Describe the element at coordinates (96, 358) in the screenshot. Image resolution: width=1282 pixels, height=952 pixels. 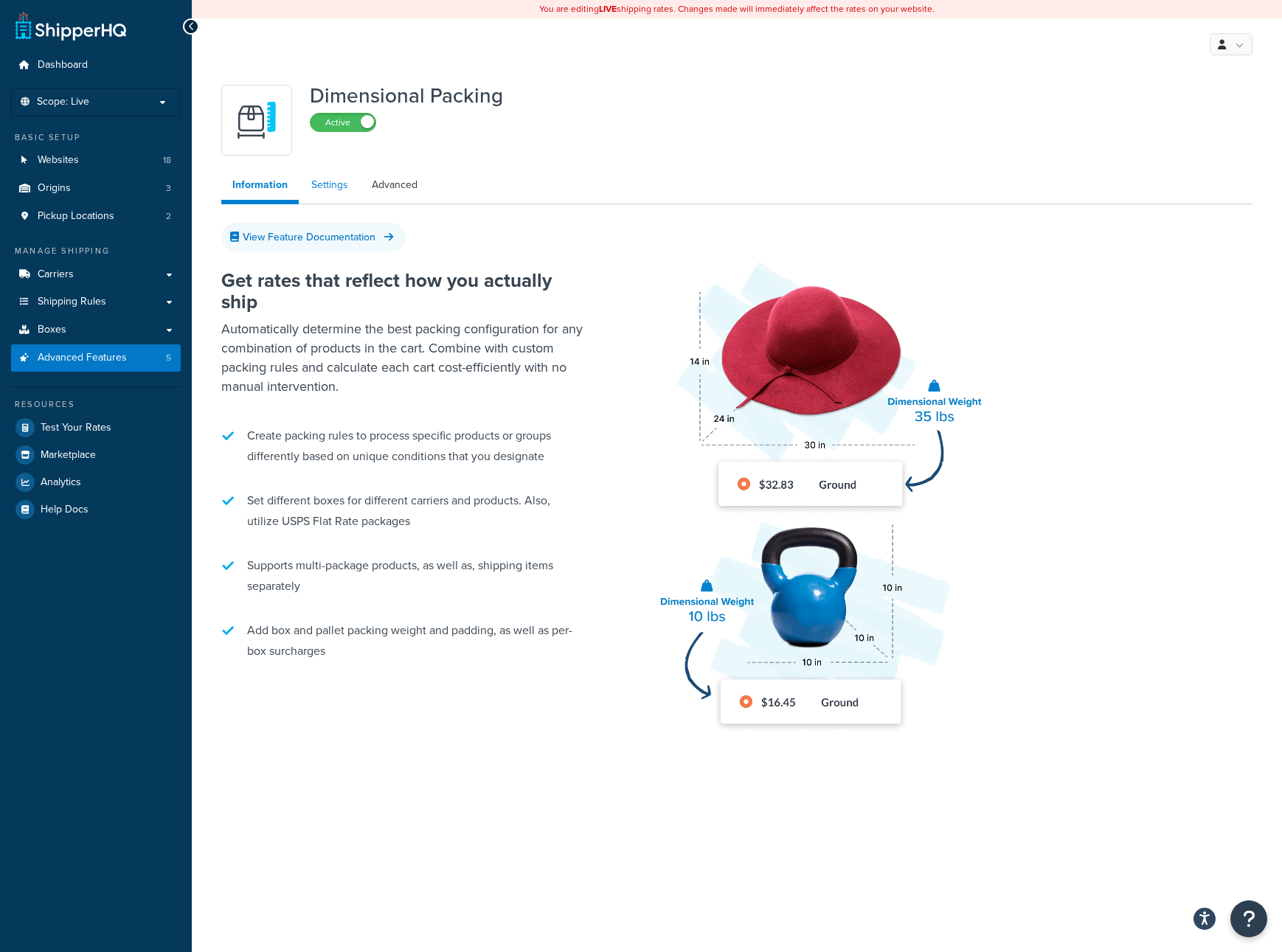
I see `a: Advanced Features5` at that location.